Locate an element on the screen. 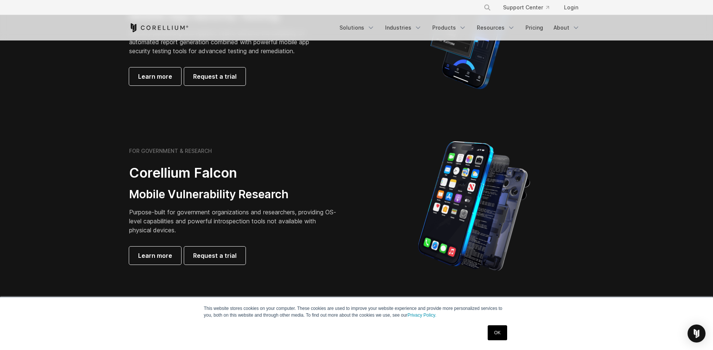 This screenshot has width=713, height=350. a: Resources is located at coordinates (496, 28).